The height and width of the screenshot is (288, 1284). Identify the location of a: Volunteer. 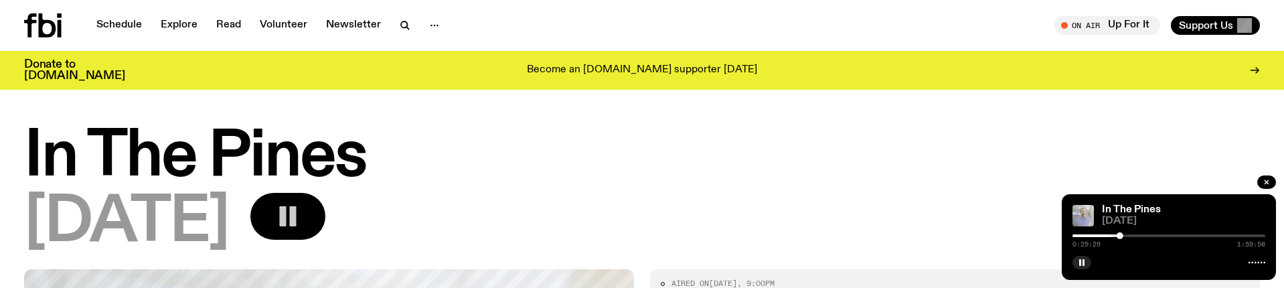
(283, 25).